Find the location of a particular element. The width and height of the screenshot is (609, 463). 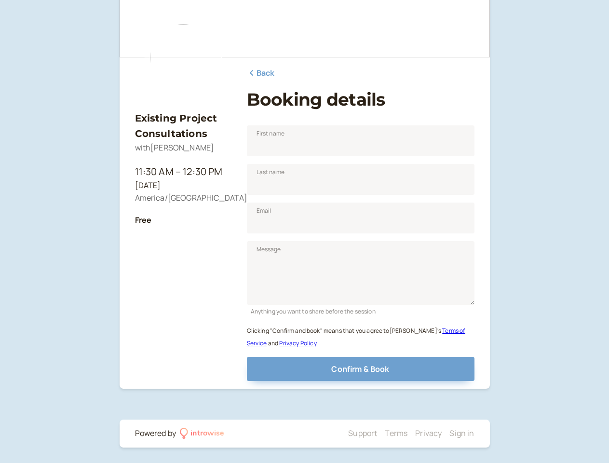

textarea: Message is located at coordinates (361, 273).